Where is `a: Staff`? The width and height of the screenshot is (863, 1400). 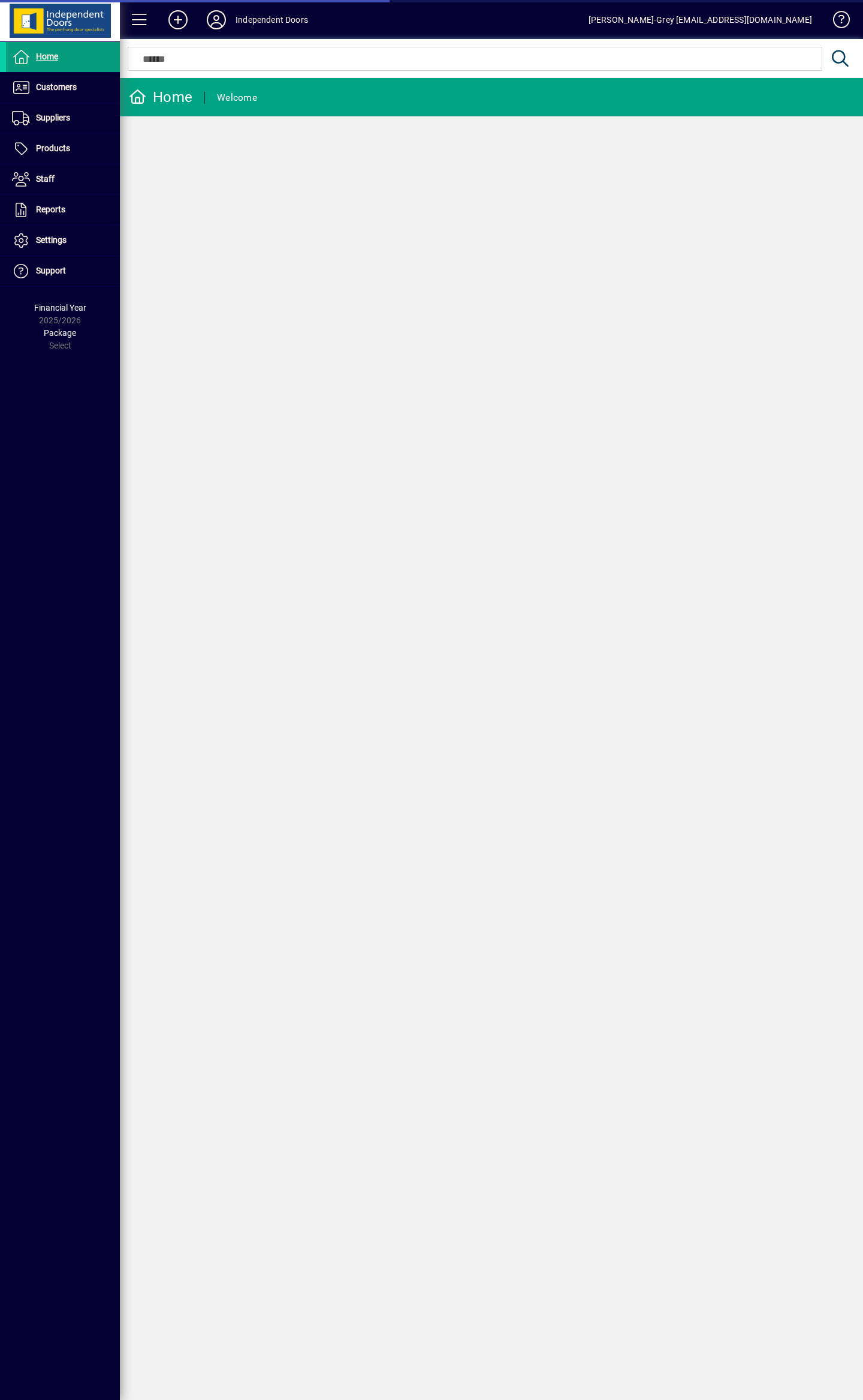 a: Staff is located at coordinates (63, 180).